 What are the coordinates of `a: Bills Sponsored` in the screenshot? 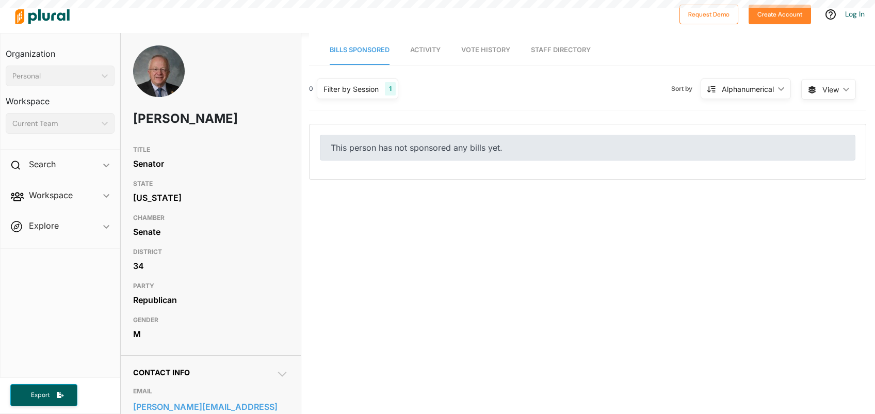 It's located at (360, 50).